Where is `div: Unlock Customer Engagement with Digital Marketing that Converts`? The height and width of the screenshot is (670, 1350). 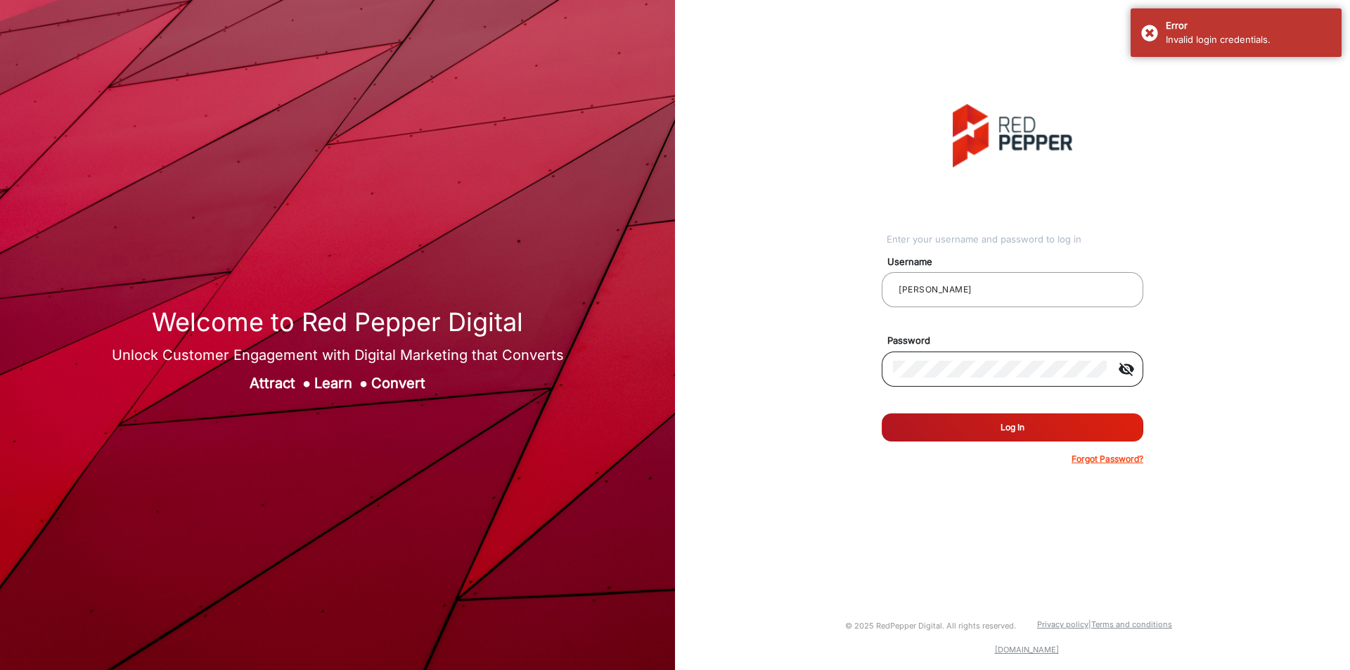
div: Unlock Customer Engagement with Digital Marketing that Converts is located at coordinates (337, 355).